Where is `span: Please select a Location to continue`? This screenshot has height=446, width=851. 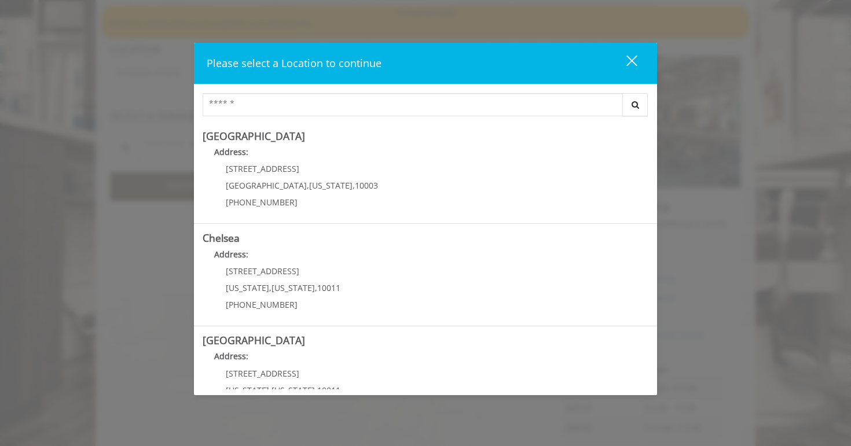 span: Please select a Location to continue is located at coordinates (294, 63).